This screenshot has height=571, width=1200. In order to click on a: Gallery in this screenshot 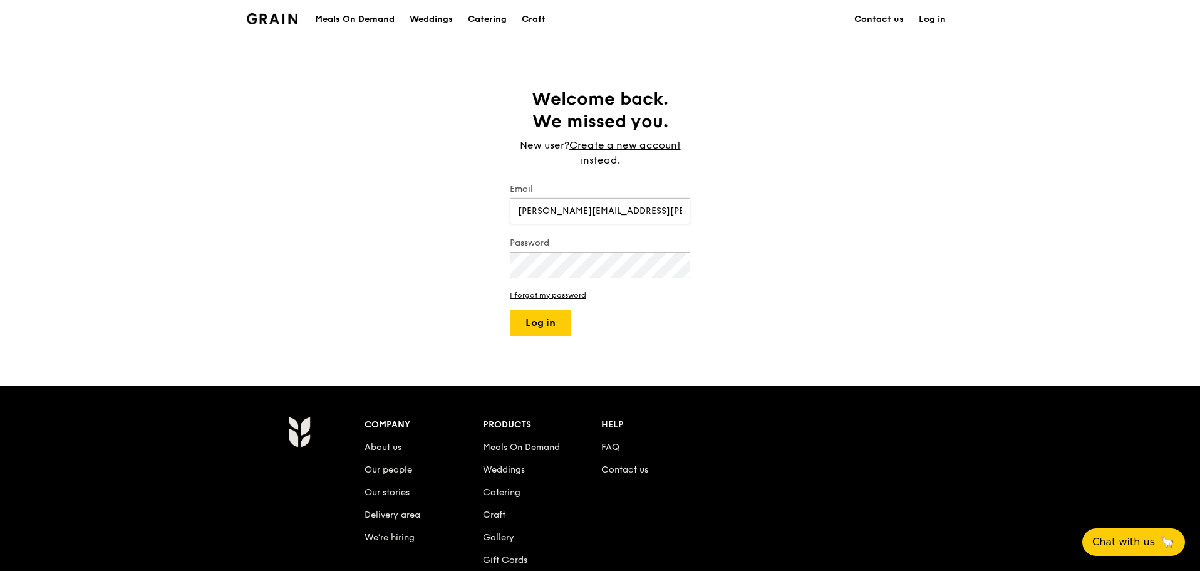, I will do `click(499, 537)`.